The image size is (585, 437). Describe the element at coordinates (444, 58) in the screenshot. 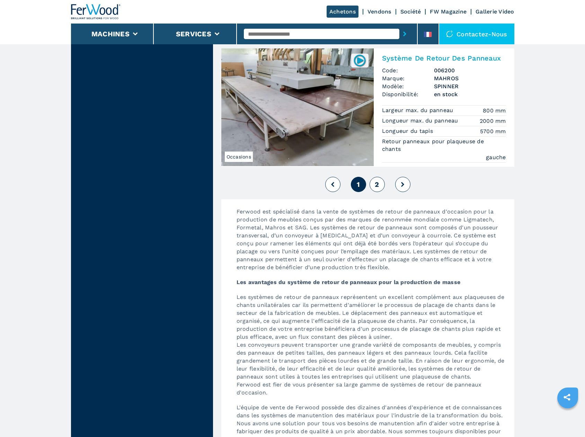

I see `h2: Système De Retour Des Panneaux` at that location.